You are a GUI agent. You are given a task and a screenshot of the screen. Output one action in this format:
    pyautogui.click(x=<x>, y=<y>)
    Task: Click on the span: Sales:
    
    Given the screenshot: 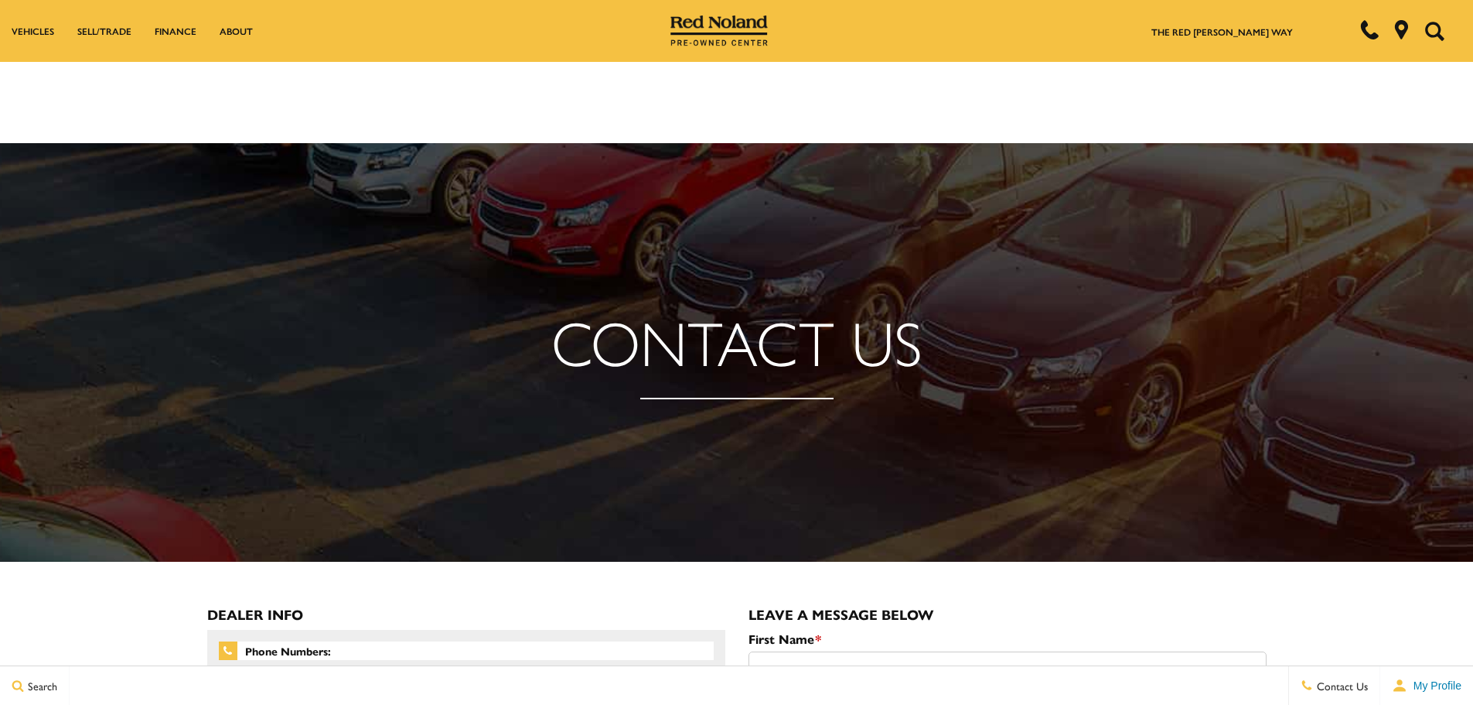 What is the action you would take?
    pyautogui.click(x=242, y=671)
    